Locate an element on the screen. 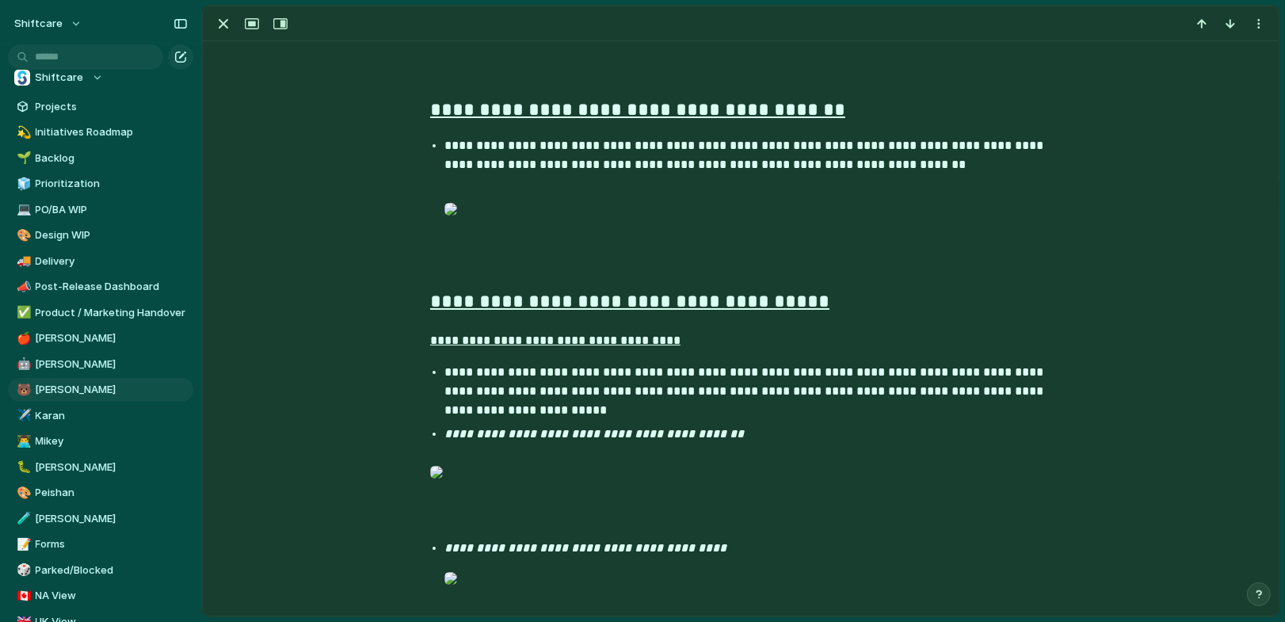 This screenshot has width=1285, height=622. a: ✅Product / Marketing Handover is located at coordinates (101, 313).